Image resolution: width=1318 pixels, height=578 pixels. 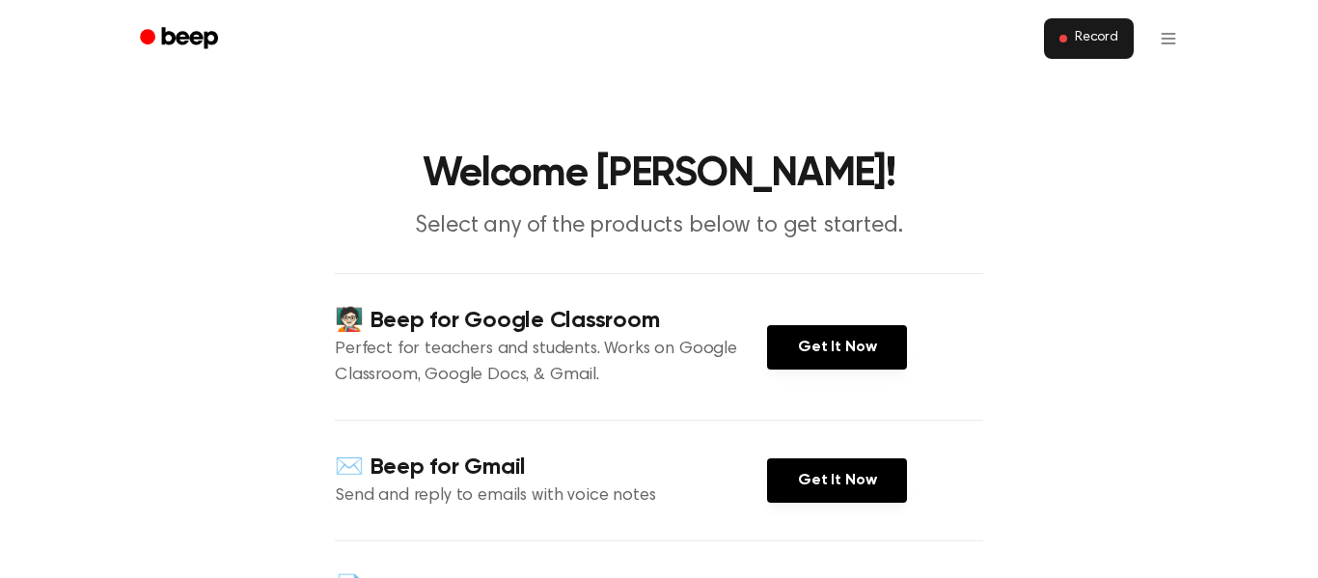 I want to click on span: Record, so click(x=1096, y=39).